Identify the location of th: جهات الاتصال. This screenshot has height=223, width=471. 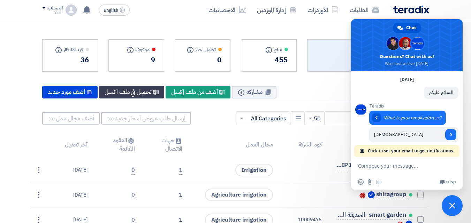
(164, 145).